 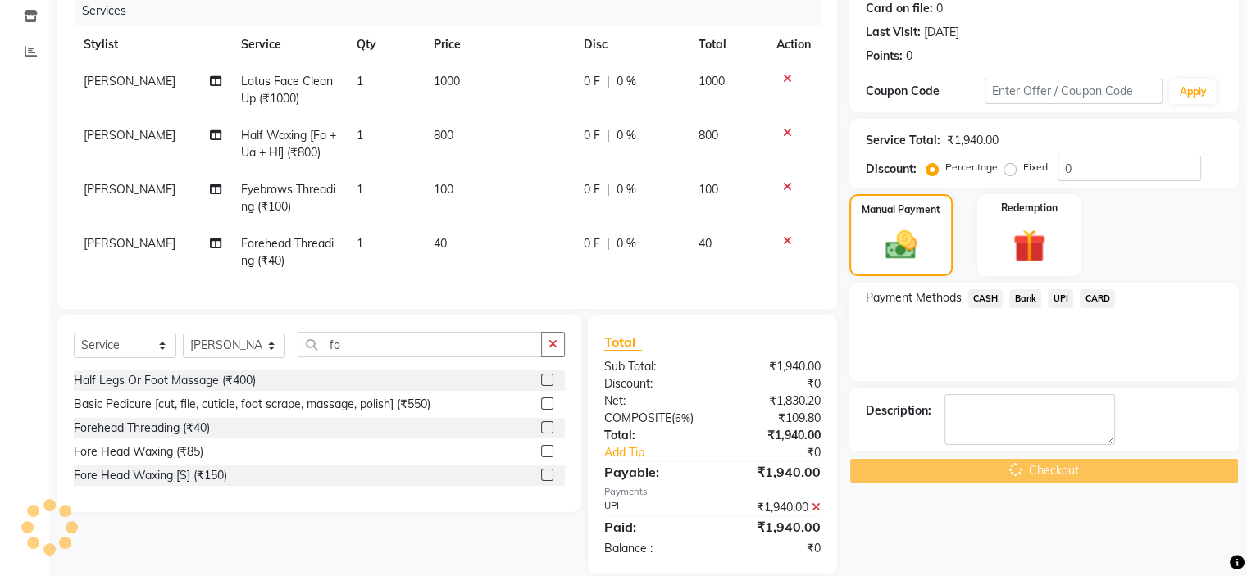 I want to click on div: Basic Pedicure [cut, file, cuticle, foot scrape, massage, polish] (₹550), so click(x=252, y=404).